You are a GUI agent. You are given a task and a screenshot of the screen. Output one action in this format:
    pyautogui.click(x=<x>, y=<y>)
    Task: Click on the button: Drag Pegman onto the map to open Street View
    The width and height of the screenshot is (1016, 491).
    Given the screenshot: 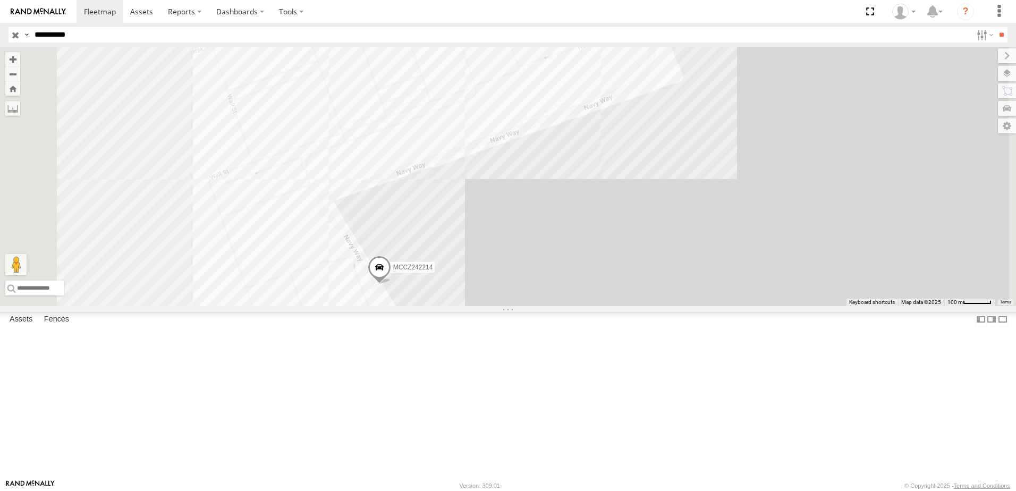 What is the action you would take?
    pyautogui.click(x=16, y=265)
    